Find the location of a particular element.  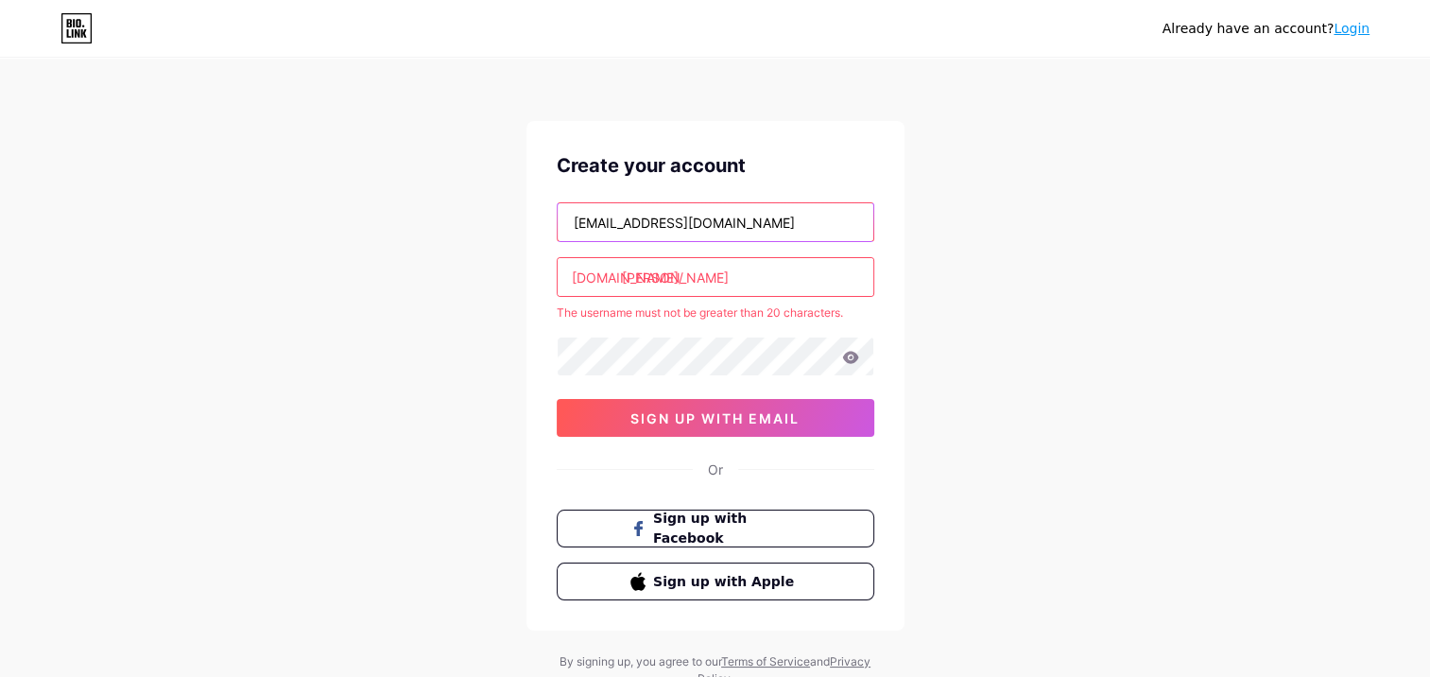

button: Sign up with Facebook is located at coordinates (715, 528).